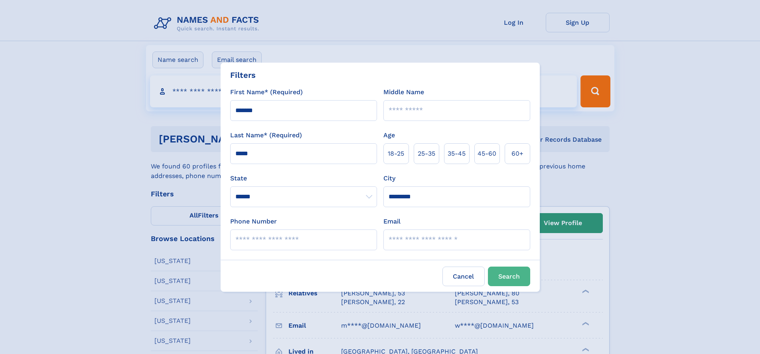 The width and height of the screenshot is (760, 354). I want to click on label: First Name* (Required), so click(266, 92).